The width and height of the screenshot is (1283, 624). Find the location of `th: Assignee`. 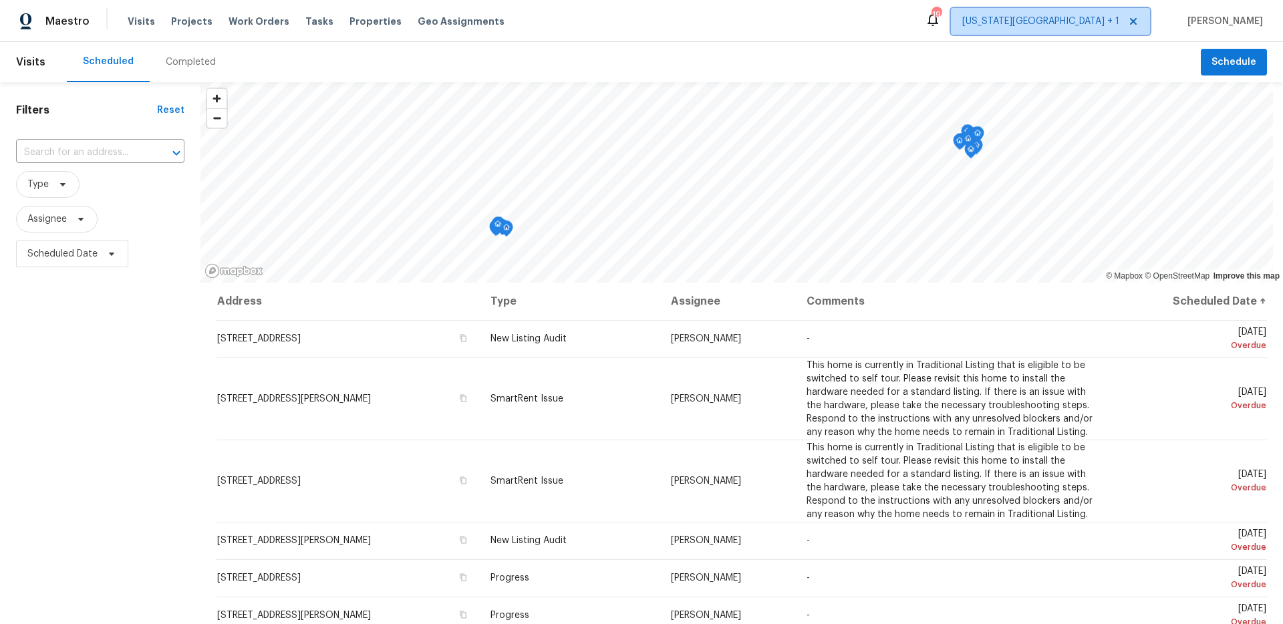

th: Assignee is located at coordinates (728, 301).